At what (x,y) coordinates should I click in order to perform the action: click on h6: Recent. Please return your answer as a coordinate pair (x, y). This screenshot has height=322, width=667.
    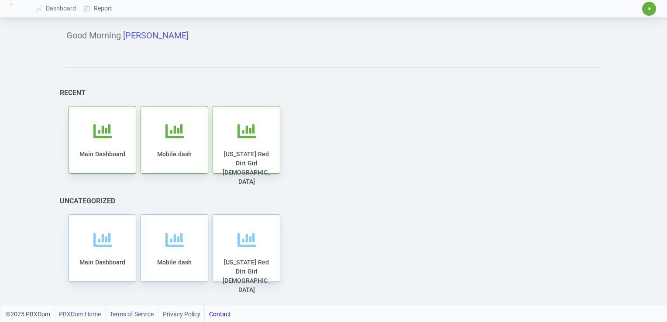
    Looking at the image, I should click on (72, 93).